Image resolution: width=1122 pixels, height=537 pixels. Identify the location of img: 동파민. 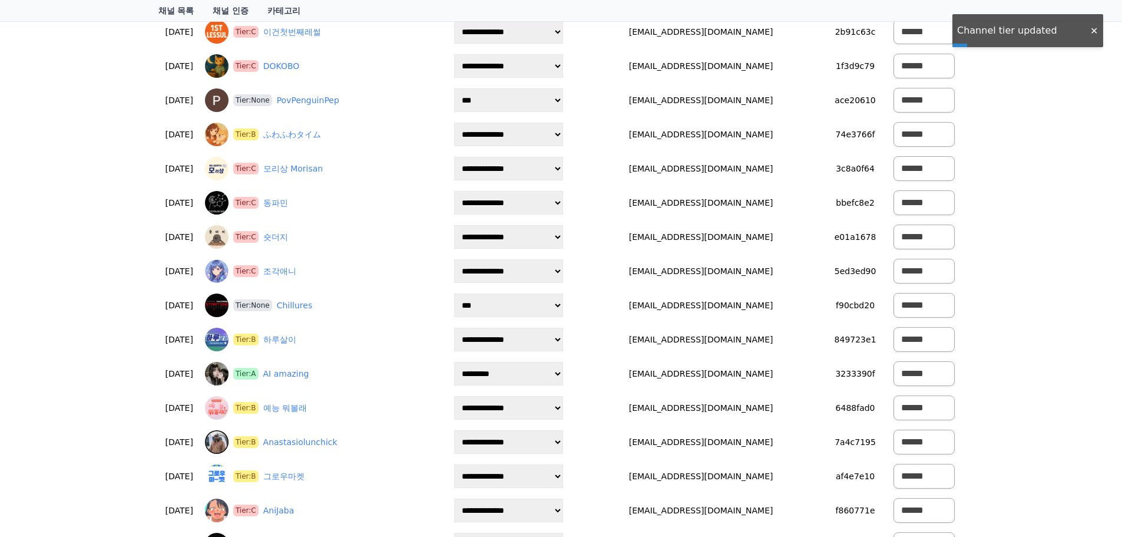
(217, 203).